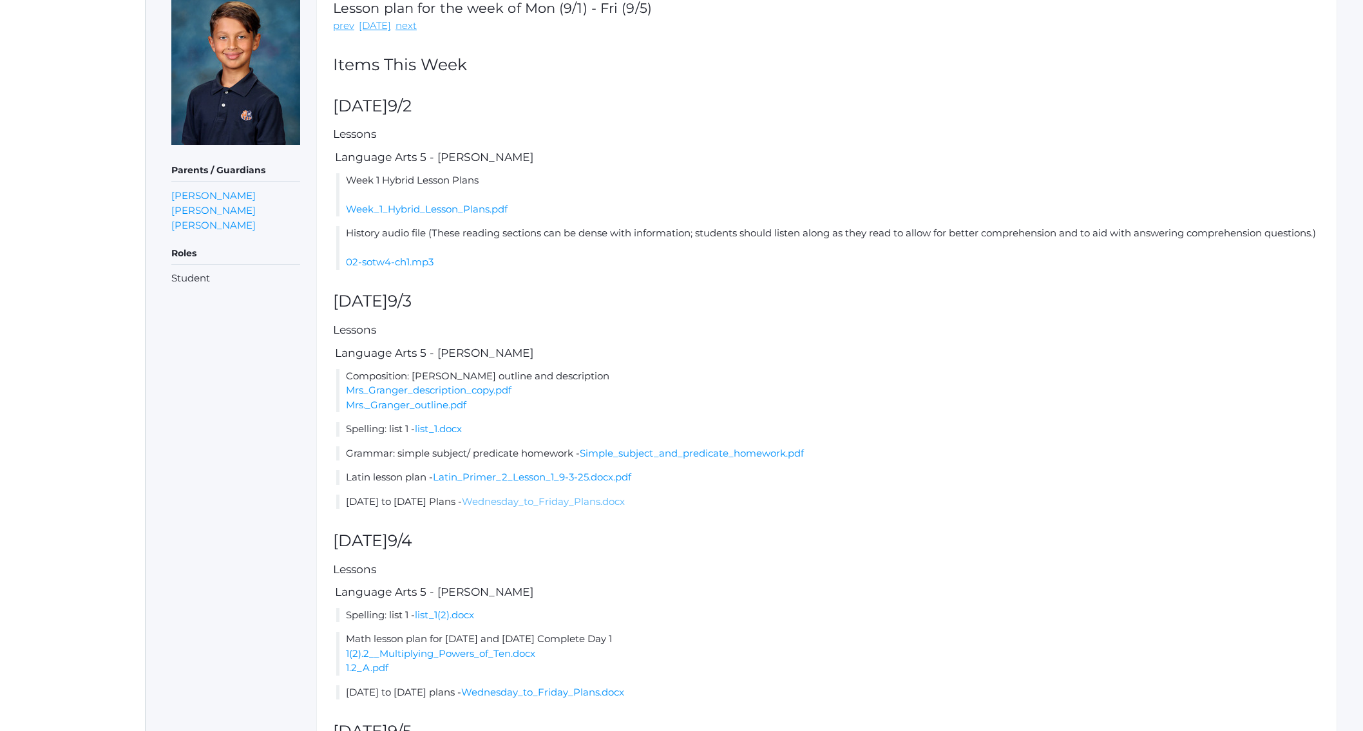 The height and width of the screenshot is (731, 1363). What do you see at coordinates (829, 248) in the screenshot?
I see `li: History audio file (These reading sections can be dense with information; students should listen ...` at bounding box center [829, 248].